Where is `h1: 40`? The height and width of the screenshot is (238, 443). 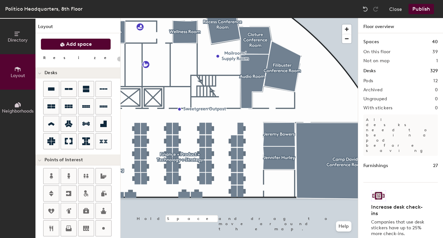 h1: 40 is located at coordinates (435, 42).